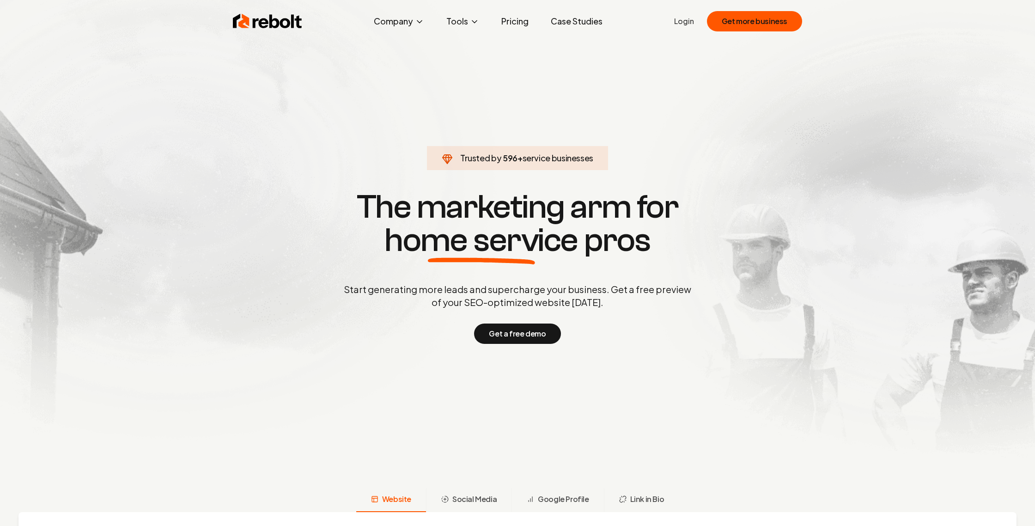 This screenshot has height=526, width=1035. I want to click on span: Link in Bio, so click(647, 499).